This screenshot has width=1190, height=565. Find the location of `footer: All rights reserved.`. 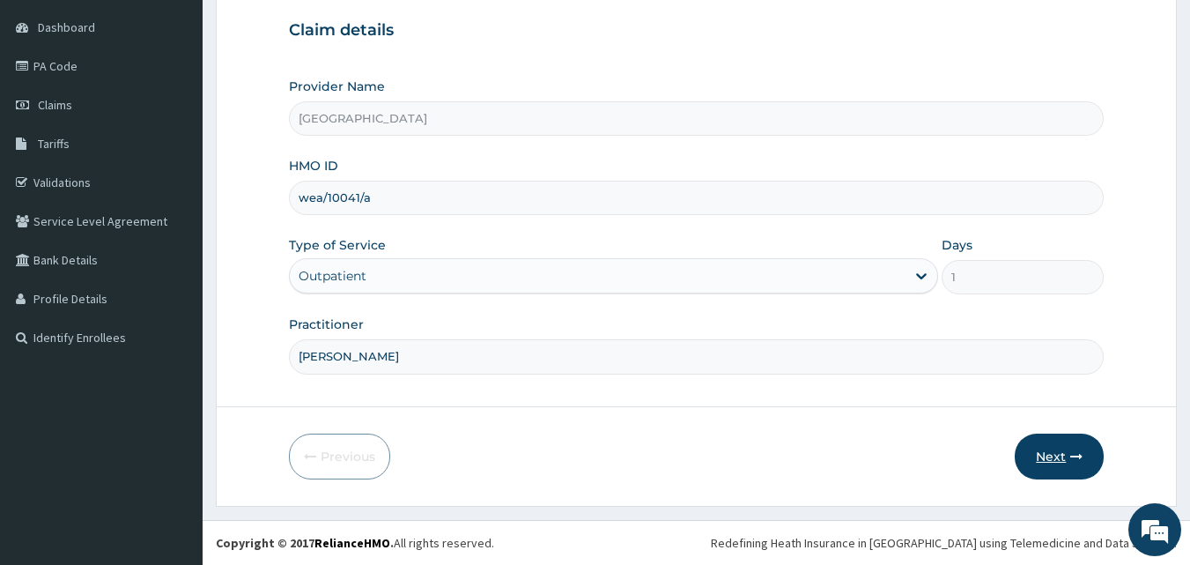

footer: All rights reserved. is located at coordinates (696, 542).